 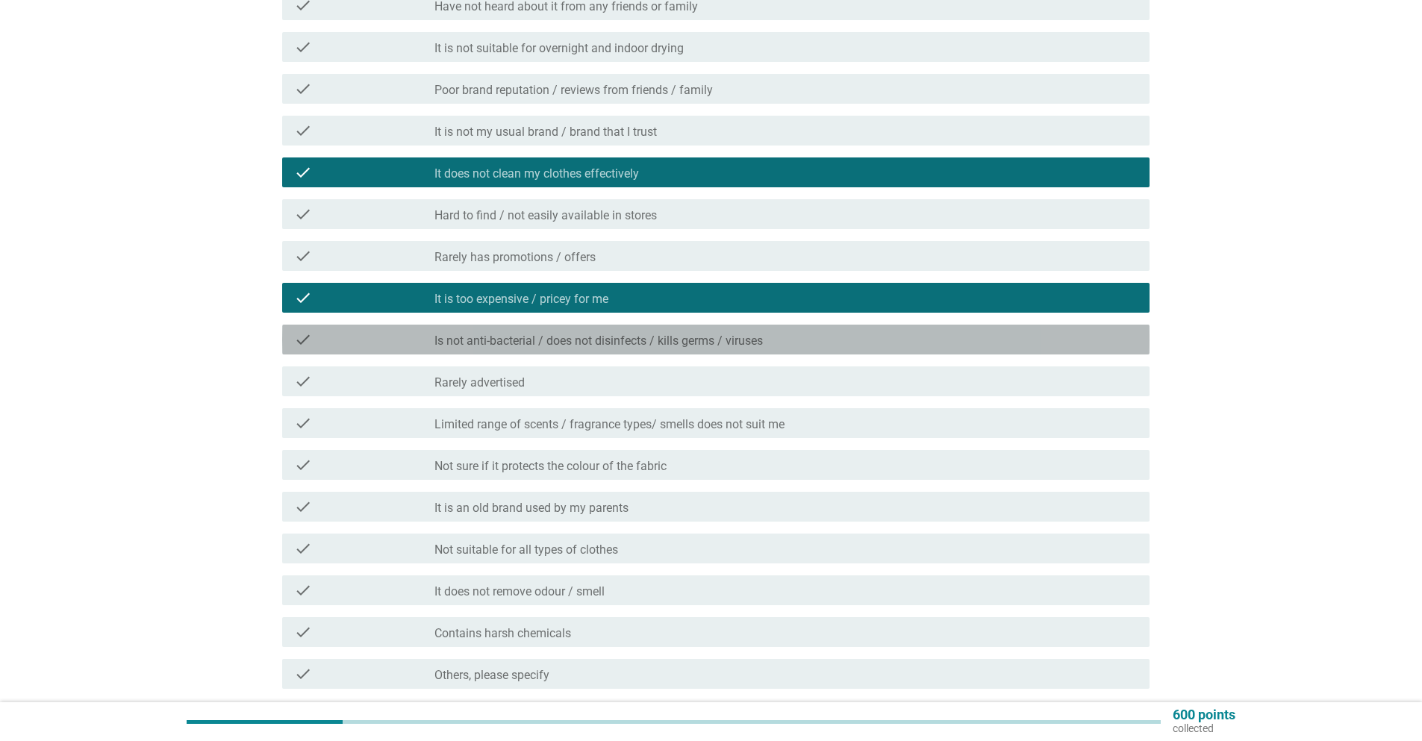 I want to click on label: It is too expensive / pricey for me, so click(x=521, y=299).